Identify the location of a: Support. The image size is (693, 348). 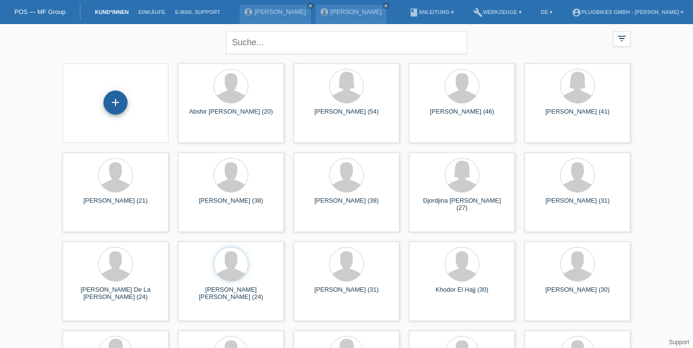
(679, 342).